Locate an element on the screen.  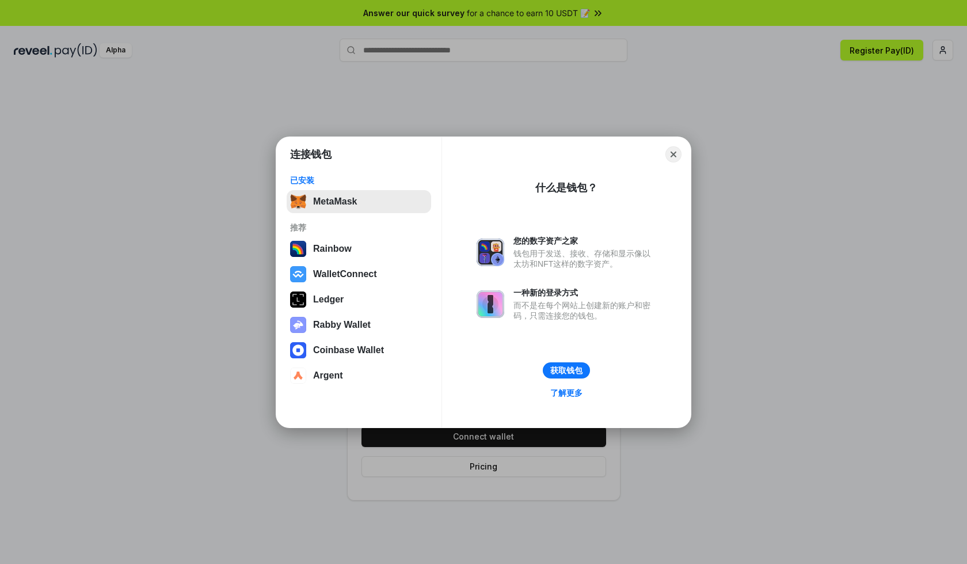
div: 钱包用于发送、接收、存储和显示像以太坊和NFT这样的数字资产。 is located at coordinates (585, 258).